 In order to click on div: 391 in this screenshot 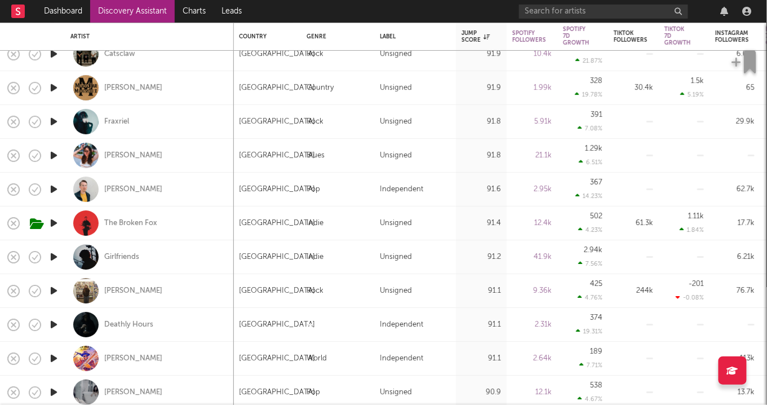, I will do `click(596, 114)`.